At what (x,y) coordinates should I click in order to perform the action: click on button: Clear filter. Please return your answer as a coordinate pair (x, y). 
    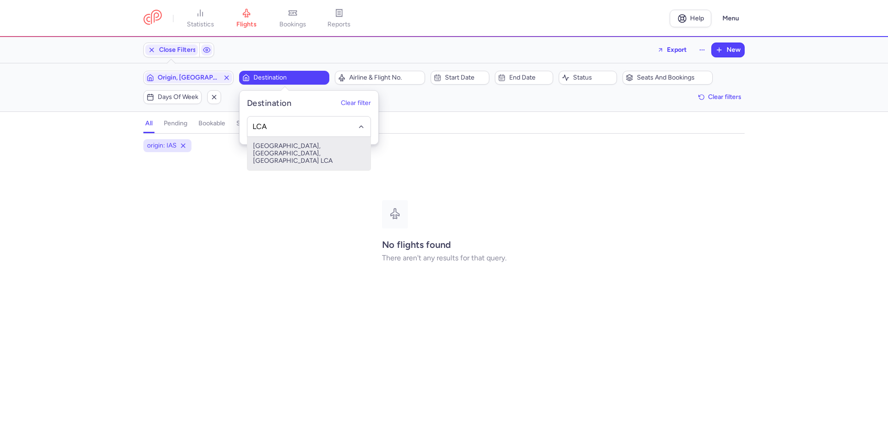
    Looking at the image, I should click on (356, 104).